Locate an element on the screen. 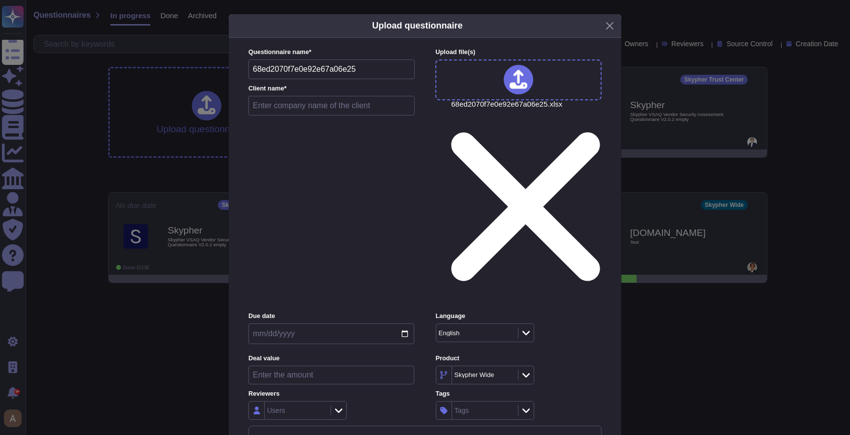 This screenshot has height=435, width=850. input: Enter the amount is located at coordinates (331, 375).